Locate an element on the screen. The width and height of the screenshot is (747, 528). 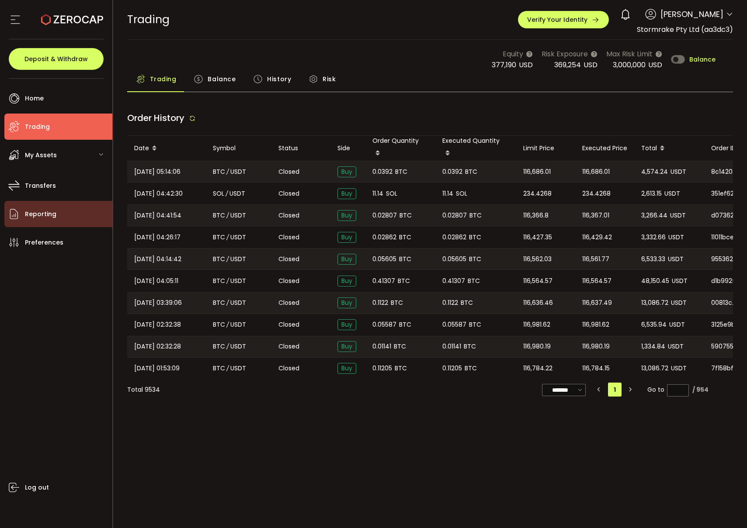
span: 0.41307 is located at coordinates (453, 281).